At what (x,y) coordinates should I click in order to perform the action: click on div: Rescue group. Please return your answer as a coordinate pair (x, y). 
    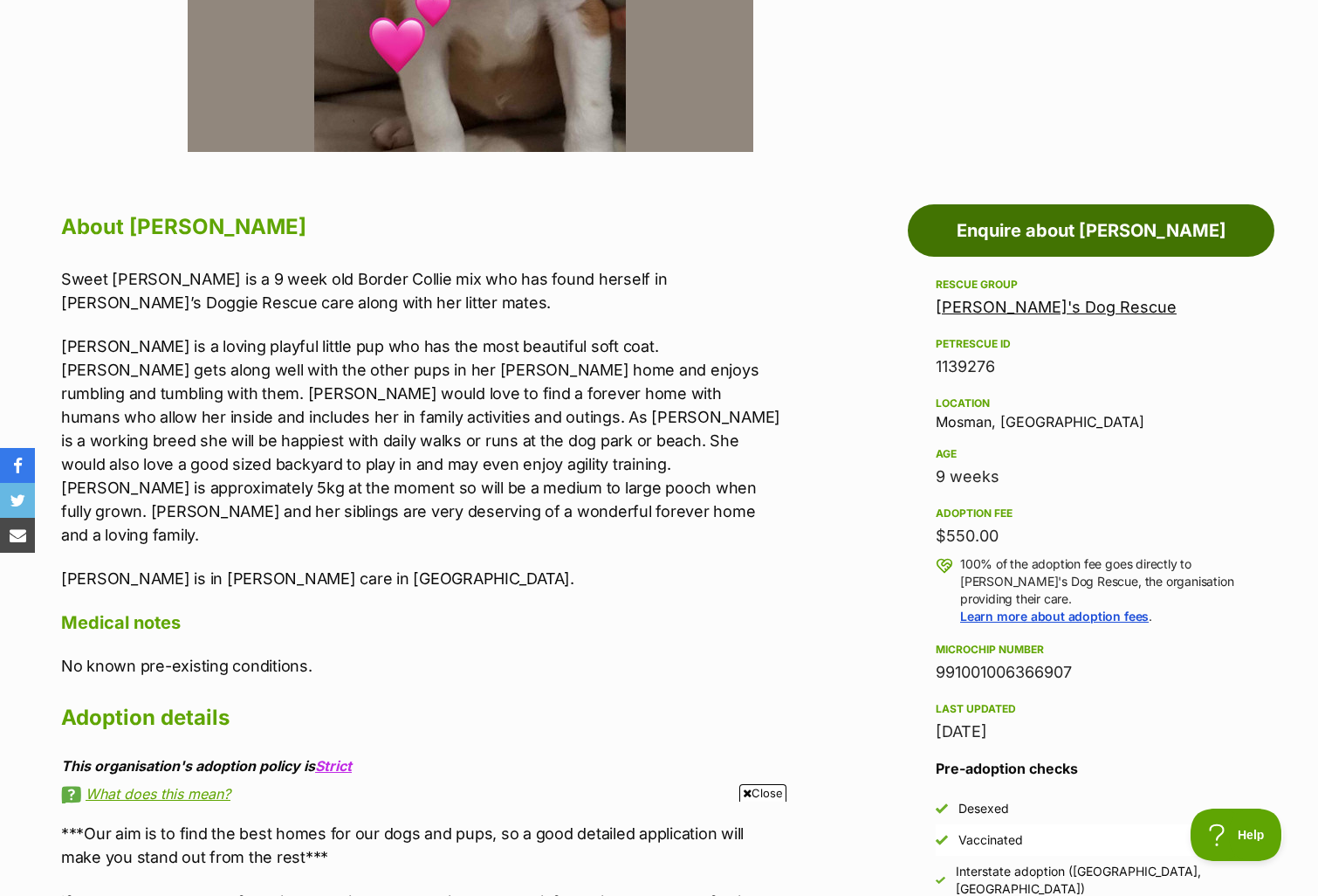
    Looking at the image, I should click on (1091, 284).